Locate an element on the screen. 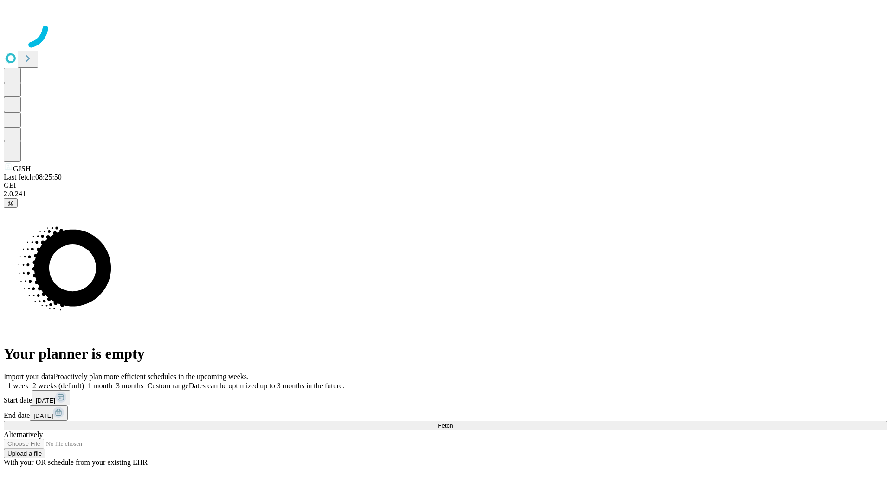  span: GJSH is located at coordinates (22, 168).